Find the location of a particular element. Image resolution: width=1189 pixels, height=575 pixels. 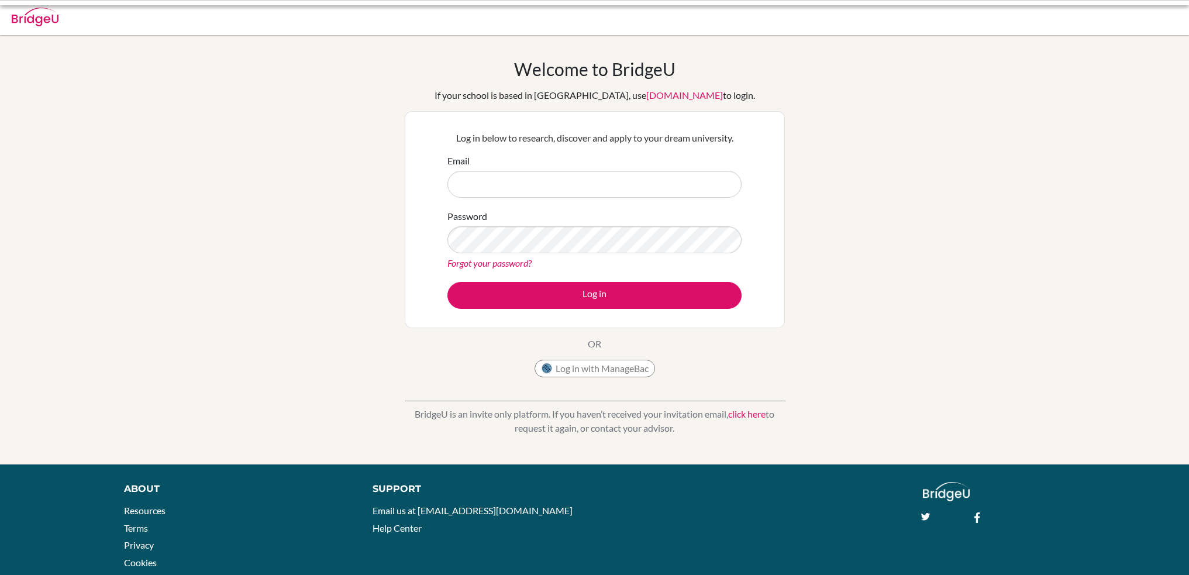

p: Log in below to research, discover and apply to your dream university. is located at coordinates (594, 138).